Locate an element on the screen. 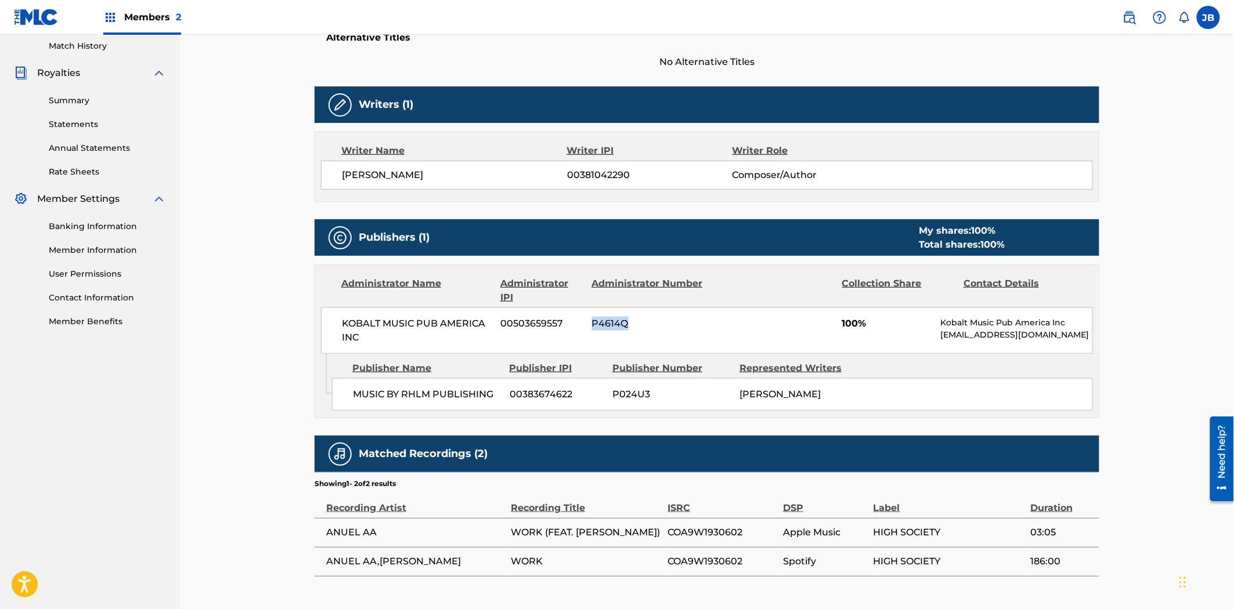 The image size is (1234, 609). span: 00381042290 is located at coordinates (649, 175).